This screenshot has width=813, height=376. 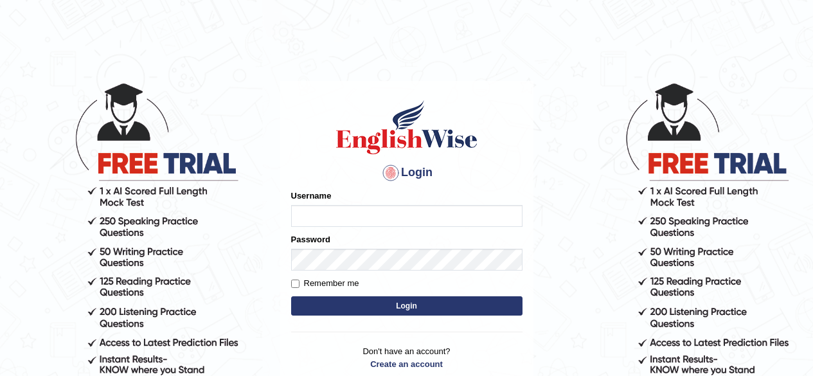 What do you see at coordinates (407, 127) in the screenshot?
I see `img: Logo of English Wise sign in for intelligent practice with AI` at bounding box center [407, 127].